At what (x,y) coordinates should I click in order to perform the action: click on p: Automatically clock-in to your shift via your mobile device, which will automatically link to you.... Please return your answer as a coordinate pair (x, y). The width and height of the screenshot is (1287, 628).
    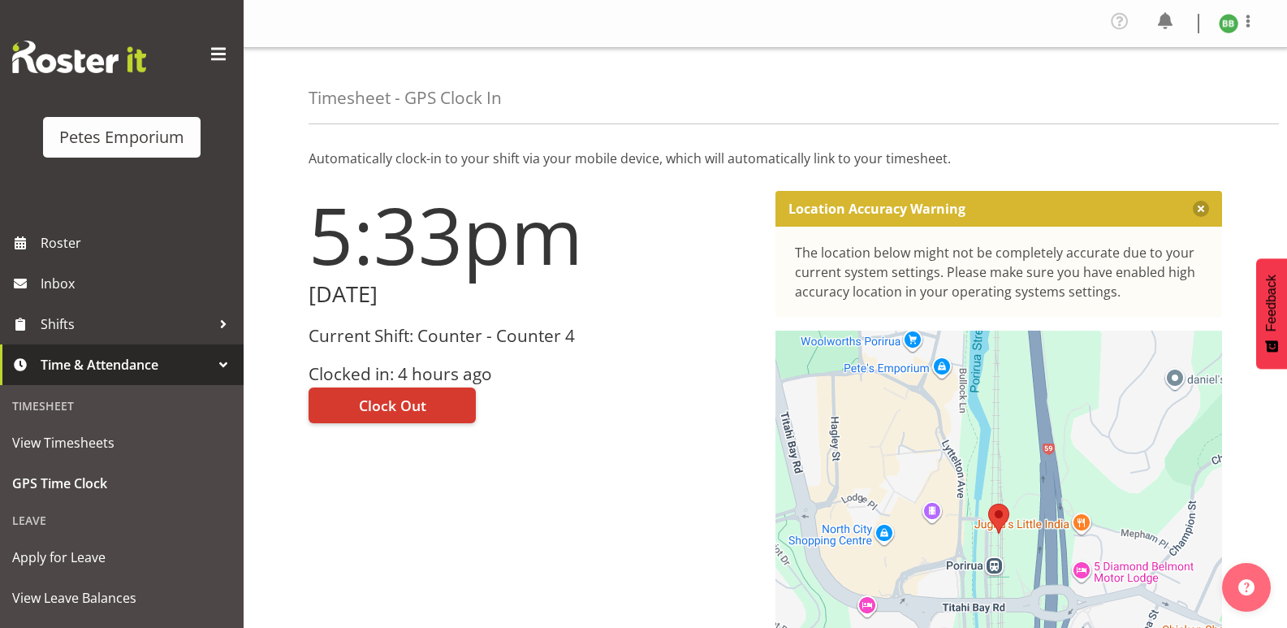
    Looking at the image, I should click on (765, 158).